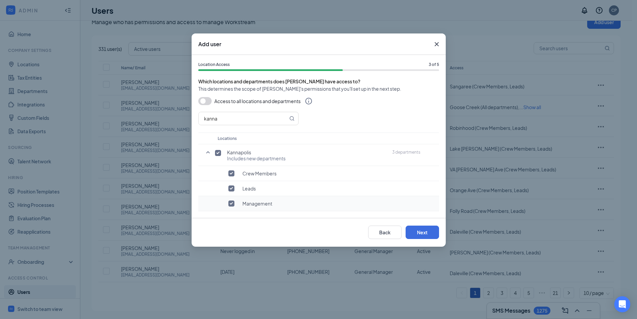  What do you see at coordinates (301, 138) in the screenshot?
I see `th: Locations` at bounding box center [301, 138].